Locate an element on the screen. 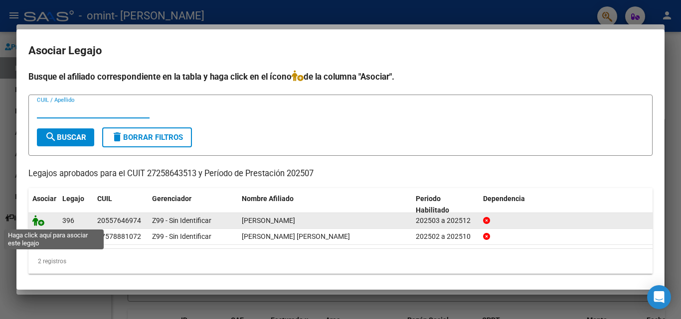  datatable-header-cell: Asociar is located at coordinates (43, 205).